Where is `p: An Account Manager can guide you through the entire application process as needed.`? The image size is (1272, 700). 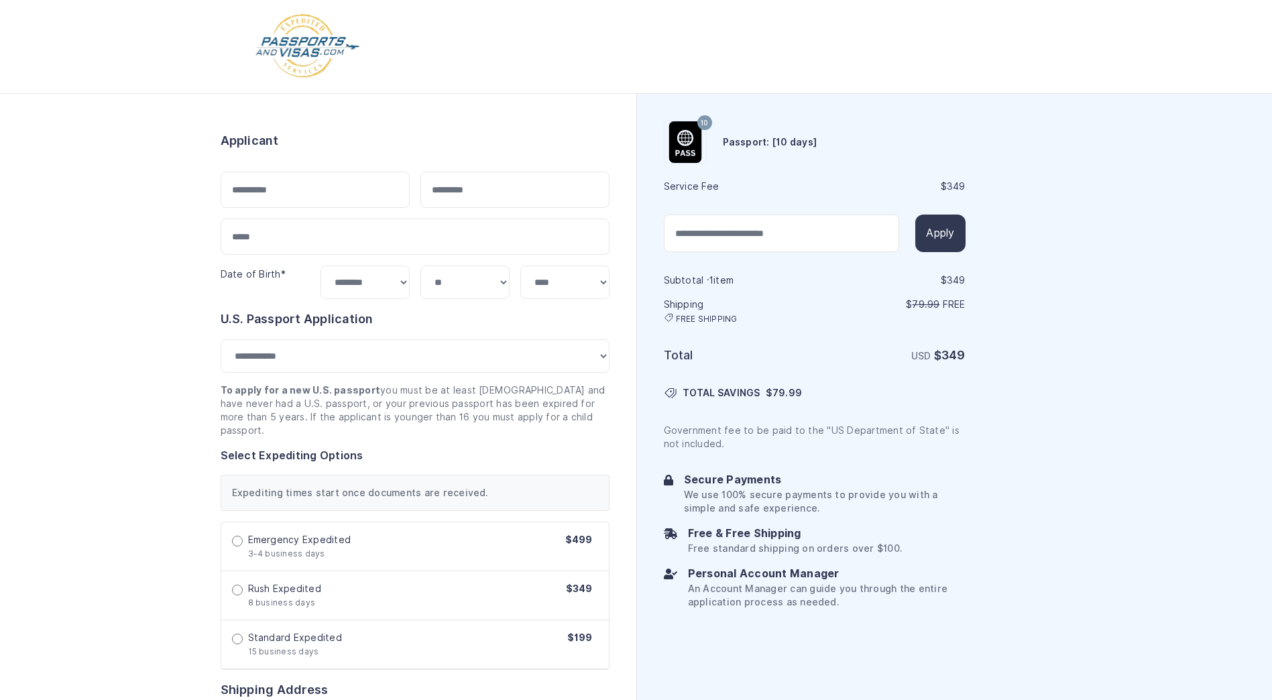 p: An Account Manager can guide you through the entire application process as needed. is located at coordinates (827, 595).